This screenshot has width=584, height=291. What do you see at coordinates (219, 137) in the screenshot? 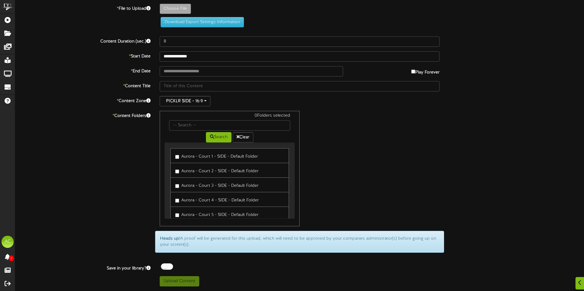
I see `button: Search` at bounding box center [219, 137].